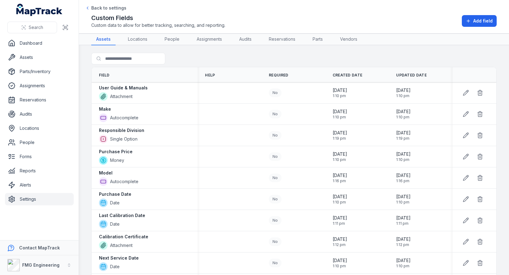 This screenshot has width=509, height=275. What do you see at coordinates (210, 75) in the screenshot?
I see `span: Help` at bounding box center [210, 75].